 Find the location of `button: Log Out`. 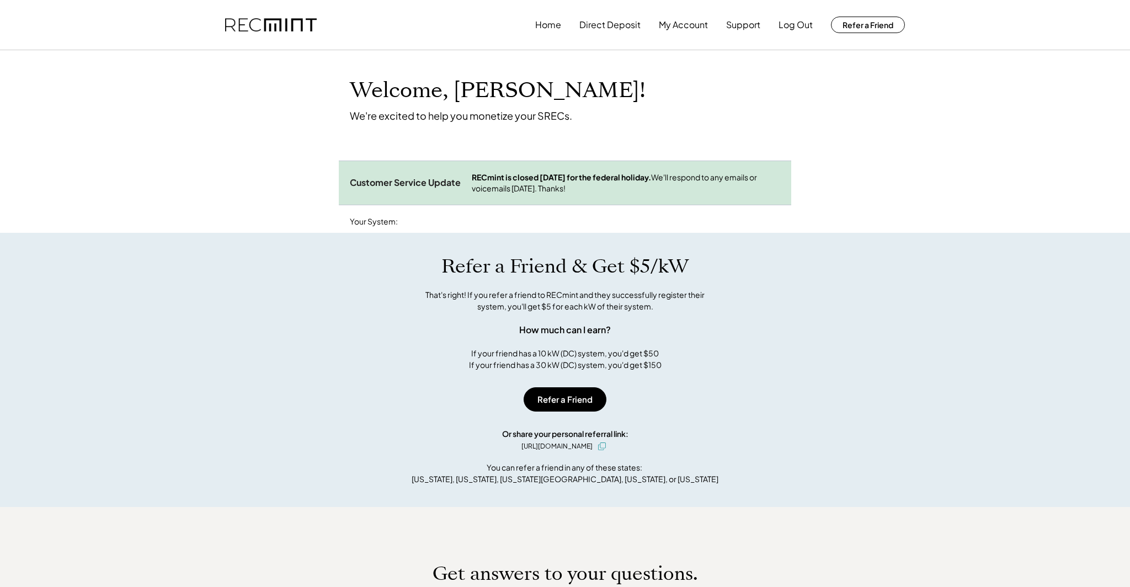

button: Log Out is located at coordinates (796, 25).